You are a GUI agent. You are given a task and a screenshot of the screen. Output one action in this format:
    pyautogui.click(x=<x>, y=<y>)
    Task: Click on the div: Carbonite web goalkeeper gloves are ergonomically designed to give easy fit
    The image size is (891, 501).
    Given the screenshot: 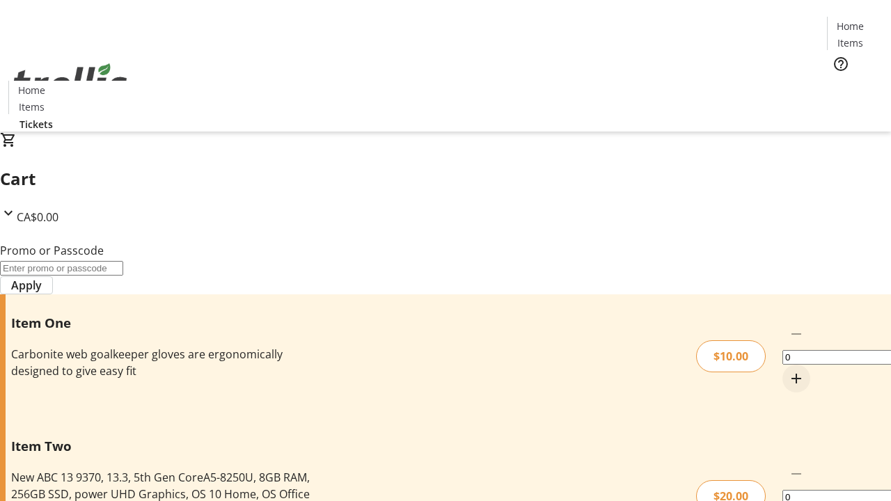 What is the action you would take?
    pyautogui.click(x=163, y=362)
    